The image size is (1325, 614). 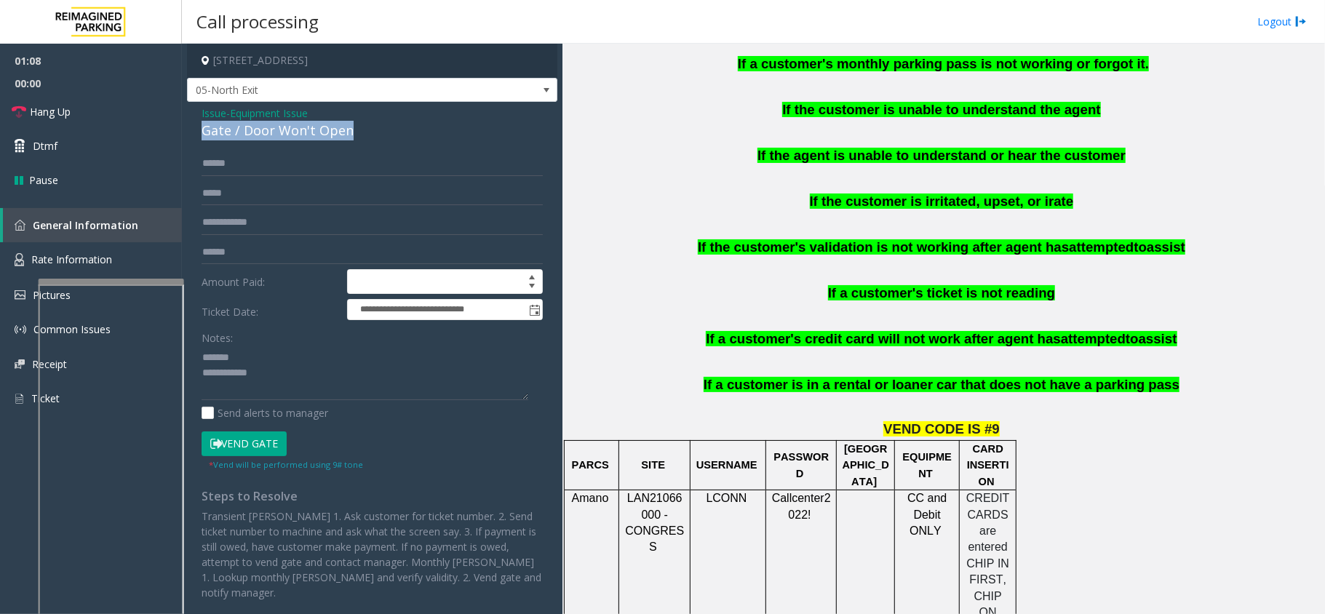 I want to click on span: Rate Information, so click(x=71, y=259).